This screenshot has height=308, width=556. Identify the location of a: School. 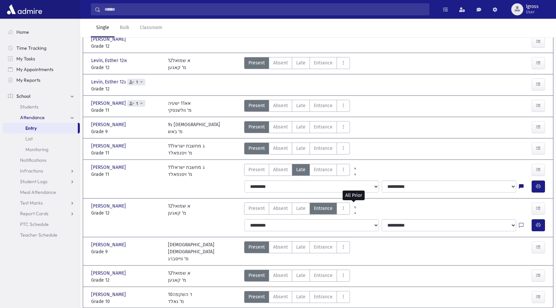
(41, 96).